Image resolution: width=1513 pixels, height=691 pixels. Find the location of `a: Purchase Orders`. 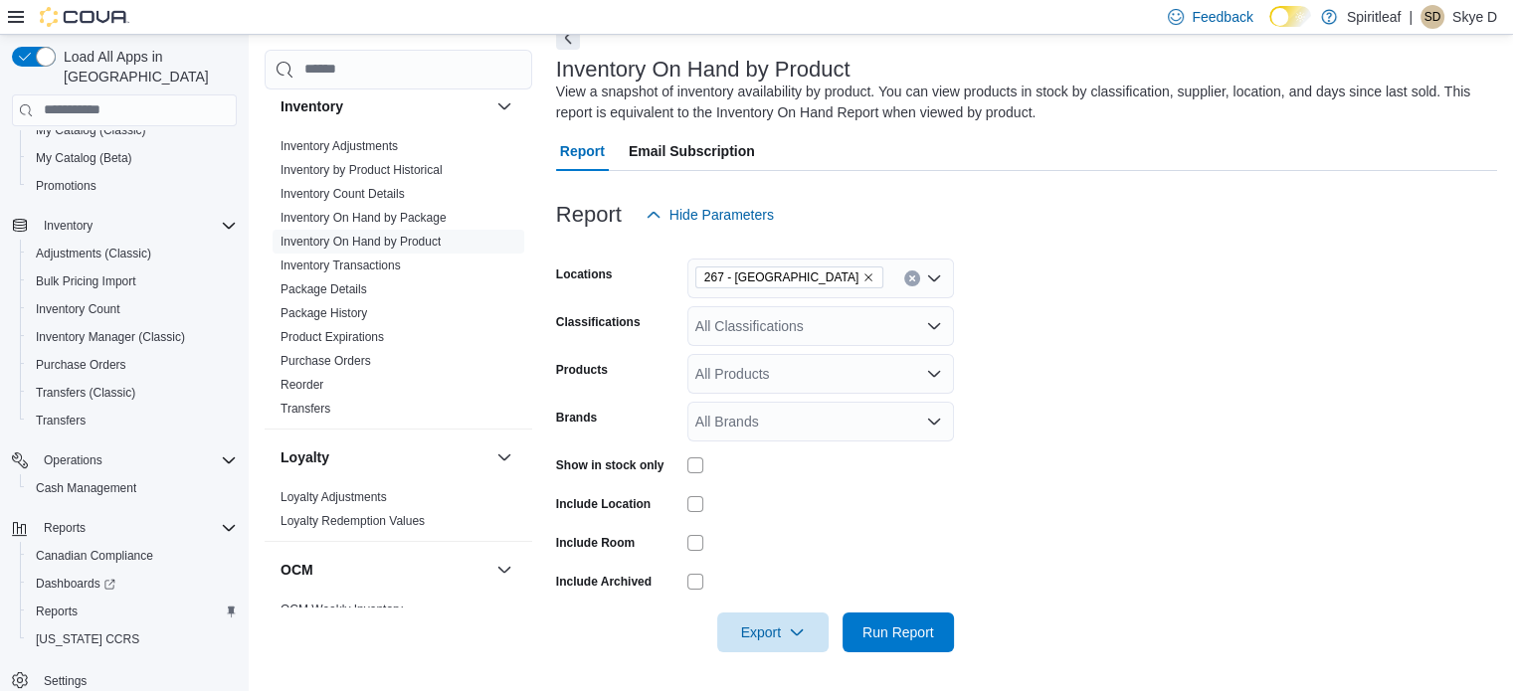

a: Purchase Orders is located at coordinates (325, 361).